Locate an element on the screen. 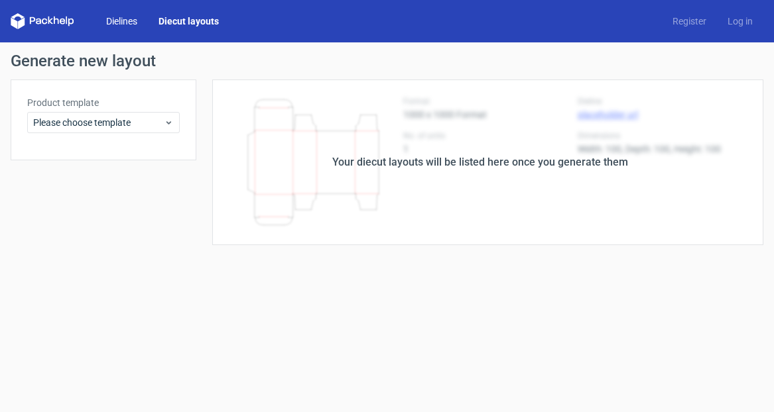 This screenshot has width=774, height=412. h1: Generate new layout is located at coordinates (387, 61).